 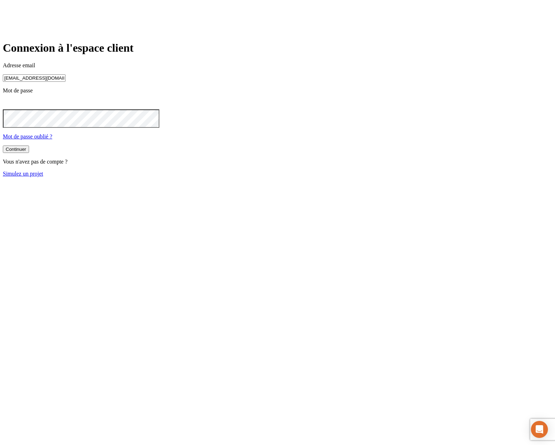 I want to click on p: Mot de passe, so click(x=277, y=91).